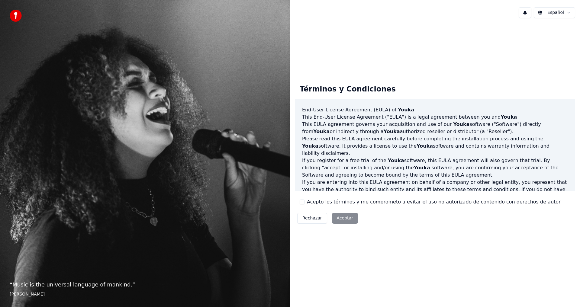 This screenshot has width=580, height=307. Describe the element at coordinates (312, 218) in the screenshot. I see `button: Rechazar` at that location.